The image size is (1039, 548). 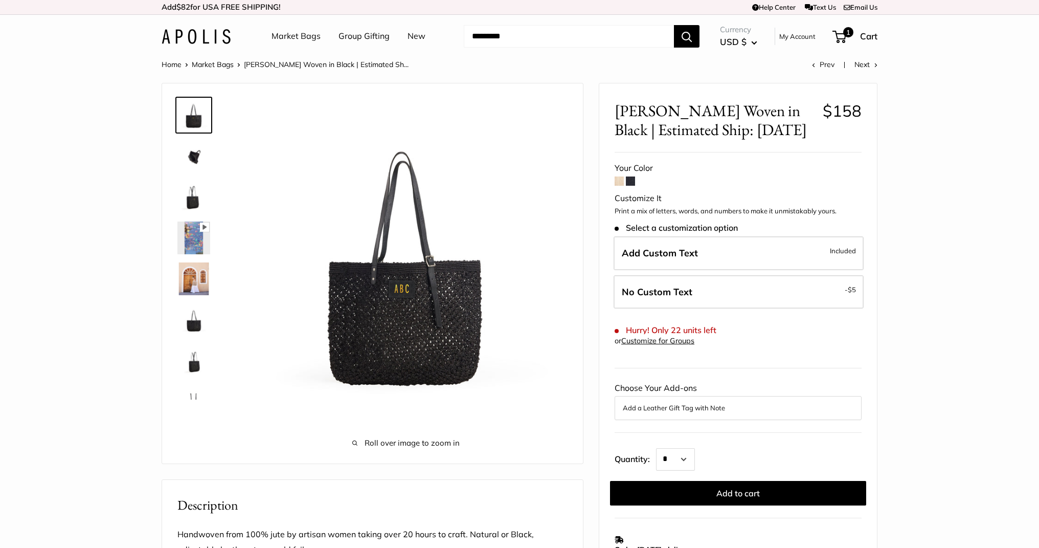 What do you see at coordinates (866, 64) in the screenshot?
I see `a: Next` at bounding box center [866, 64].